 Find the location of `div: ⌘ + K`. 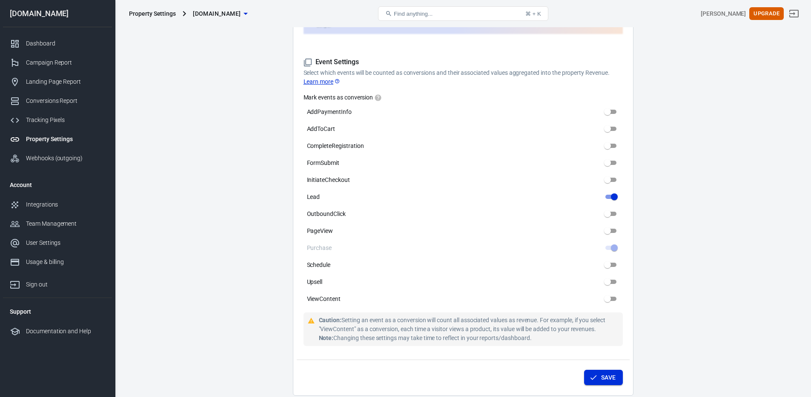

div: ⌘ + K is located at coordinates (533, 14).